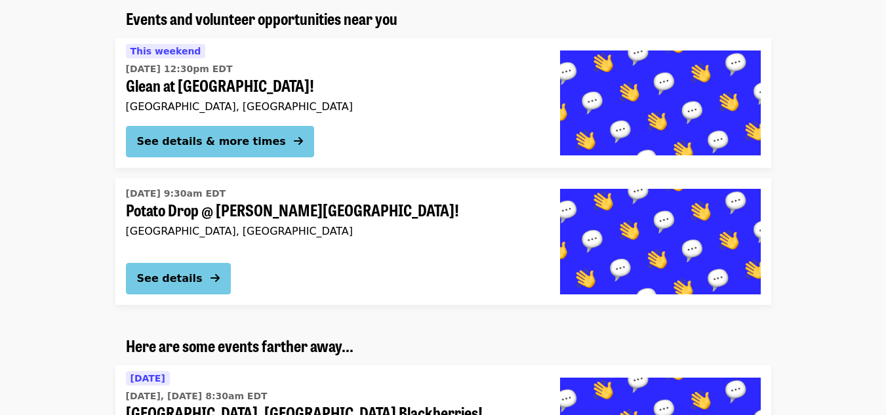 This screenshot has height=415, width=886. I want to click on img: Potato Drop @ Randolph College! organized by Society of St. Andrew, so click(660, 241).